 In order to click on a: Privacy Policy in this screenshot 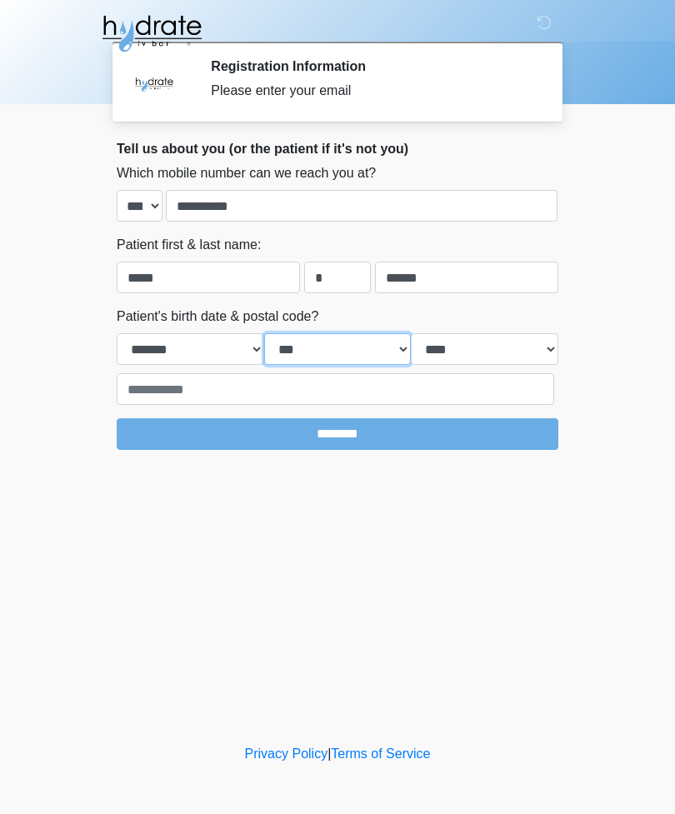, I will do `click(287, 753)`.